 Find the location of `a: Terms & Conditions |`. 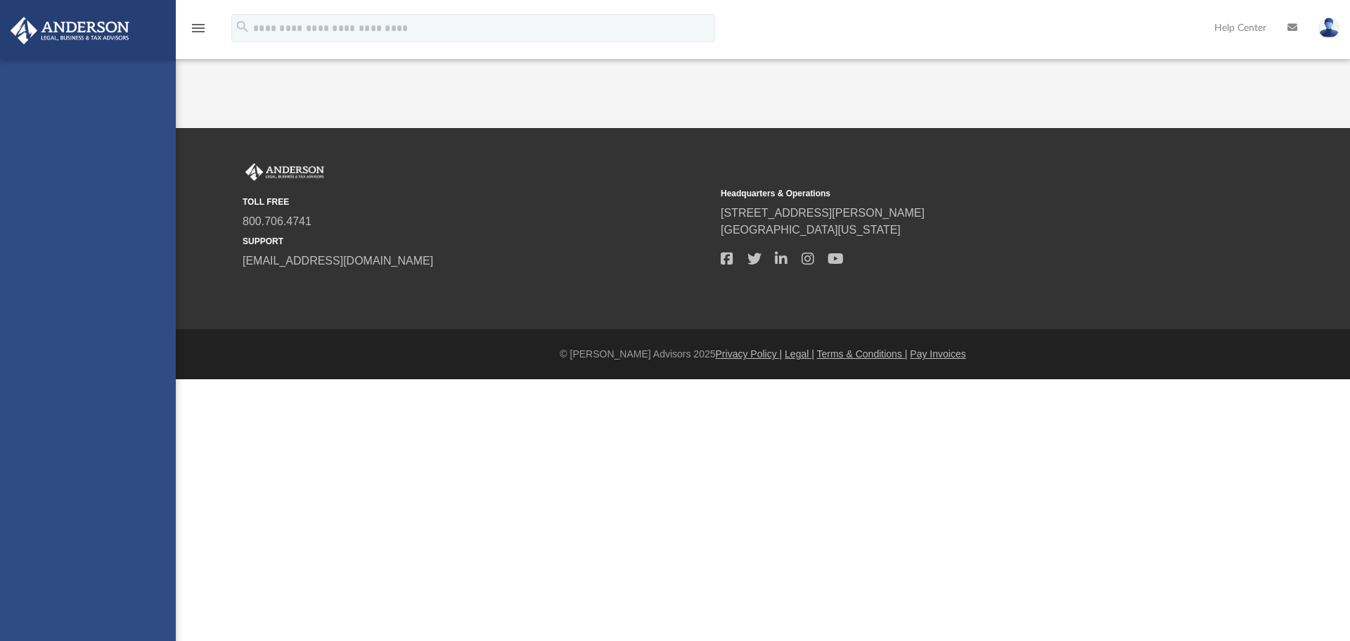

a: Terms & Conditions | is located at coordinates (862, 354).